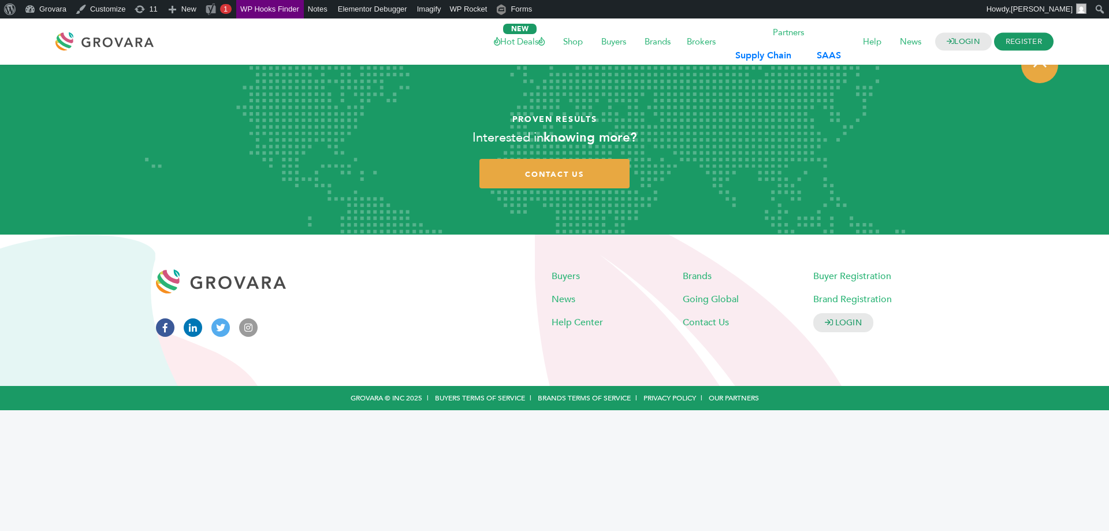  I want to click on span: Brand Registration, so click(853, 299).